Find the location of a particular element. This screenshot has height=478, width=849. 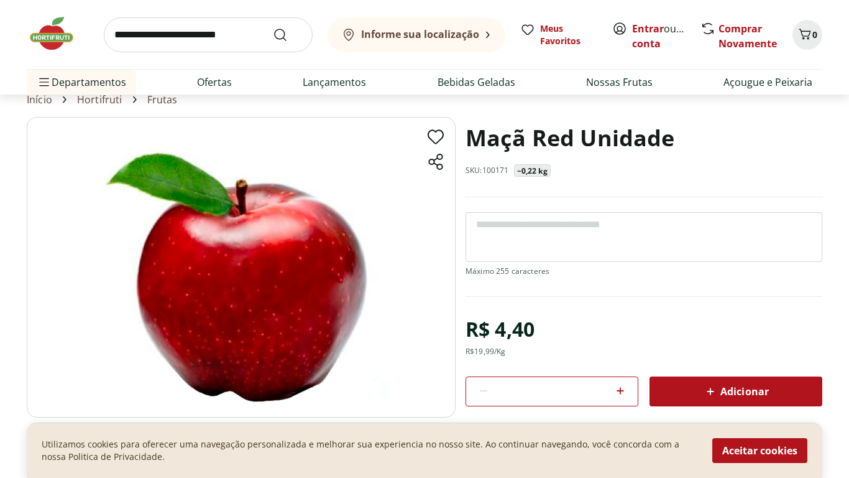

b: Informe sua localização is located at coordinates (420, 34).